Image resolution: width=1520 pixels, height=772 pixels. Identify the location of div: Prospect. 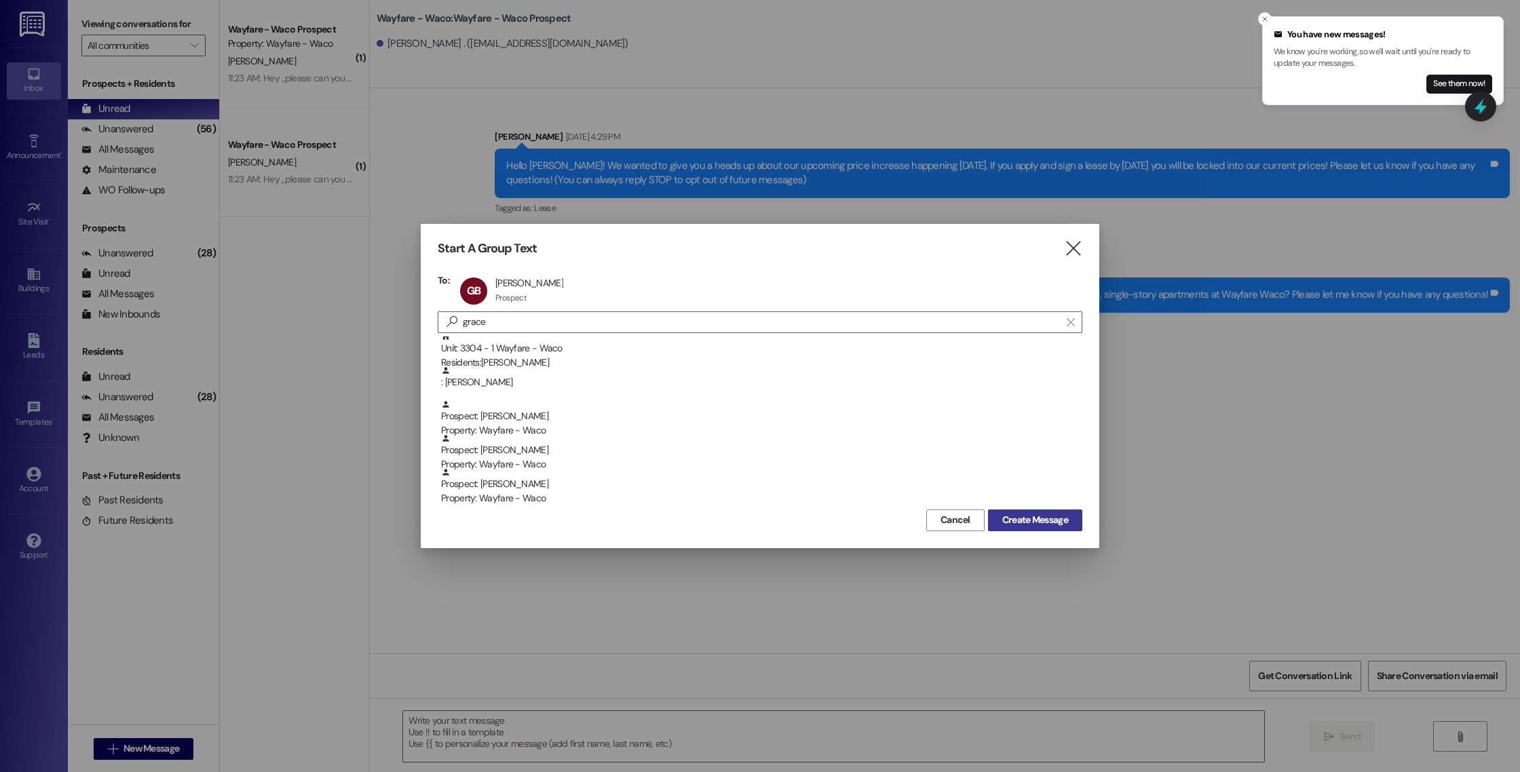
(511, 298).